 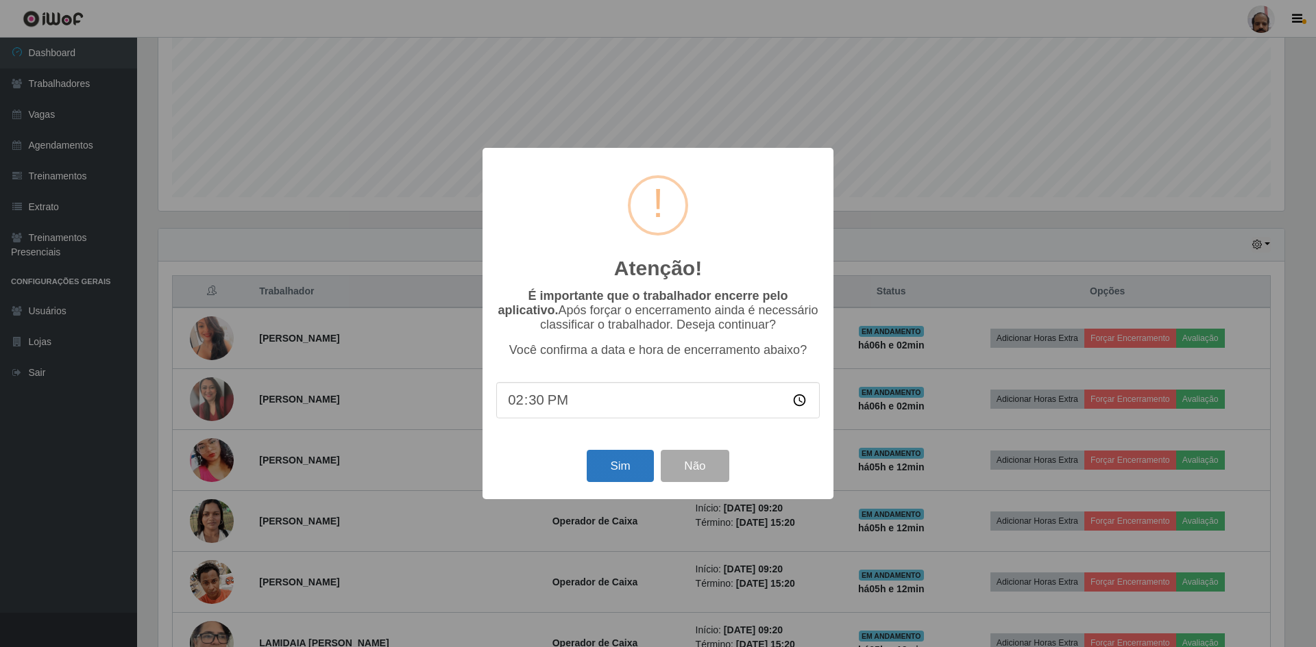 What do you see at coordinates (694, 466) in the screenshot?
I see `button: Não` at bounding box center [694, 466].